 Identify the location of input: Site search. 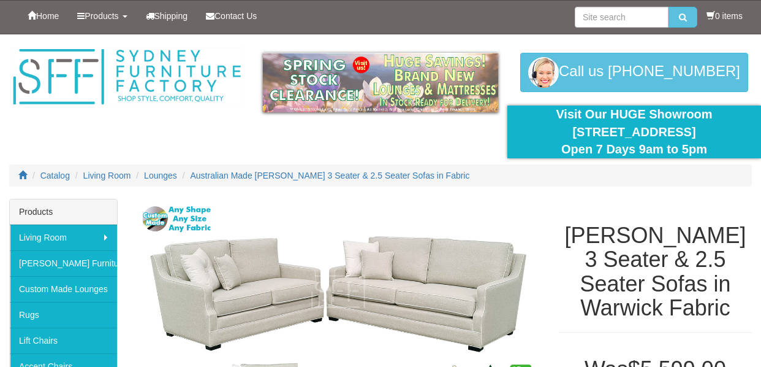
(622, 17).